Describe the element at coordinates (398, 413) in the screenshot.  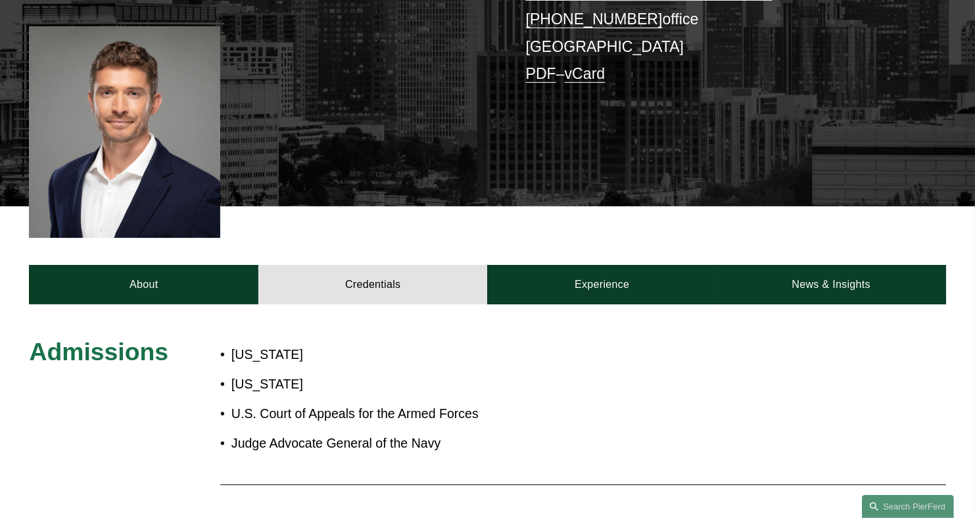
I see `p: U.S. Court of Appeals for the Armed Forces` at that location.